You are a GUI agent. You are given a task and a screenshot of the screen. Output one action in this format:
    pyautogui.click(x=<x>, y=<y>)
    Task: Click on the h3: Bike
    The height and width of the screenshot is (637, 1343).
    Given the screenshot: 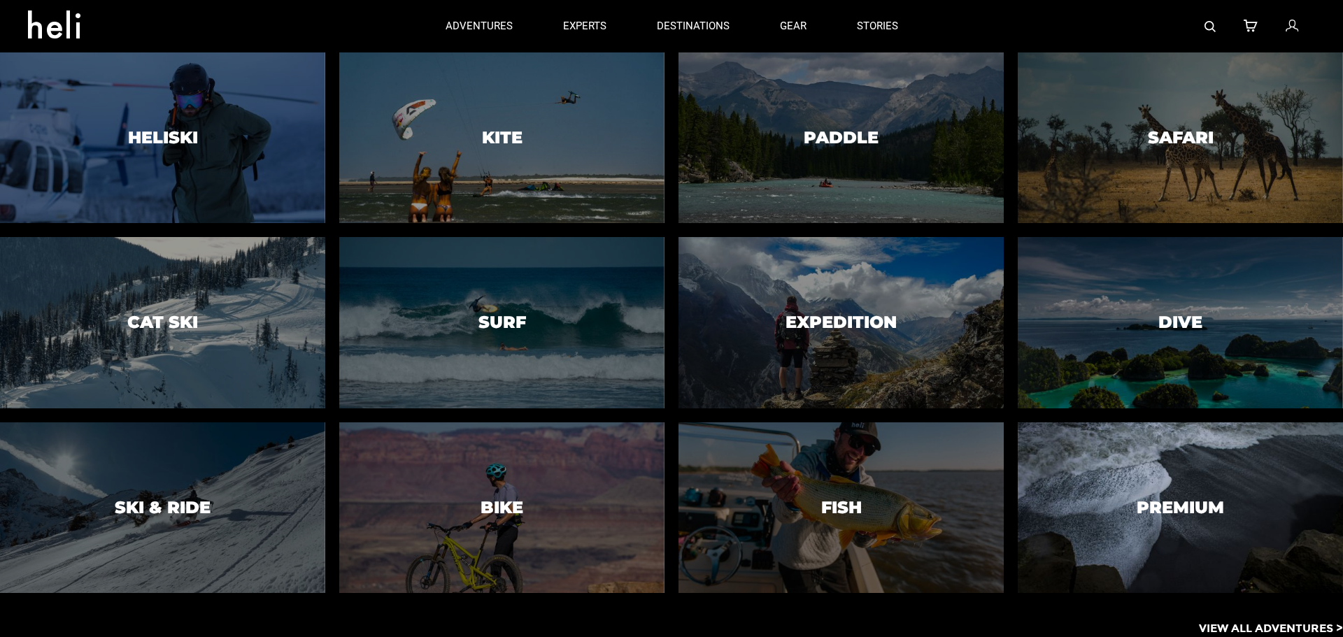 What is the action you would take?
    pyautogui.click(x=502, y=508)
    